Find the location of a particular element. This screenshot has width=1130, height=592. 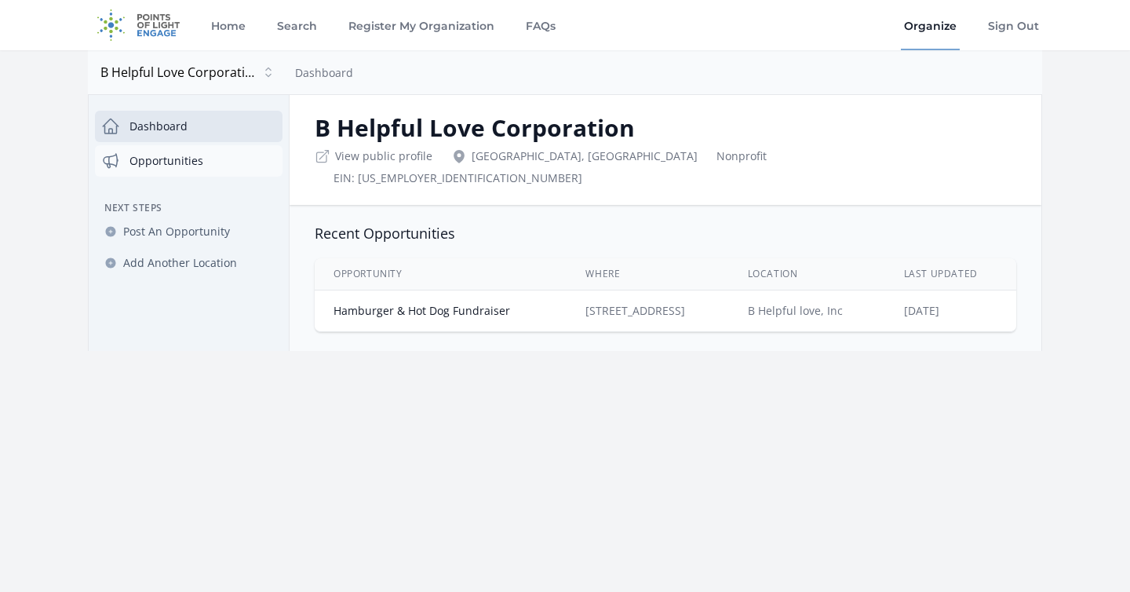

span: B Helpful Love Corporation is located at coordinates (179, 72).